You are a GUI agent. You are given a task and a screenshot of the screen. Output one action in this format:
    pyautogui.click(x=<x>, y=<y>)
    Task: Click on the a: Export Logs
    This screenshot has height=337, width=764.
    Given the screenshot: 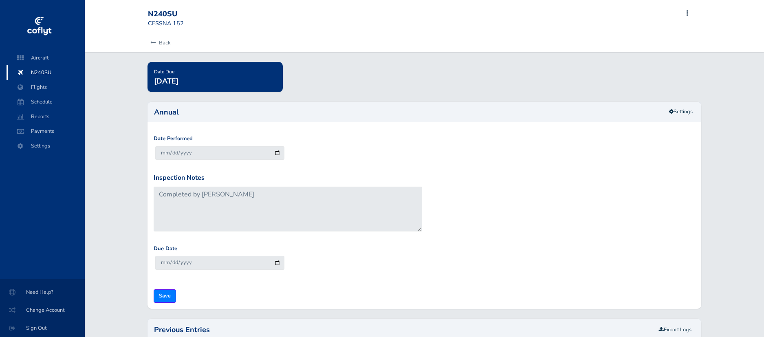 What is the action you would take?
    pyautogui.click(x=675, y=330)
    